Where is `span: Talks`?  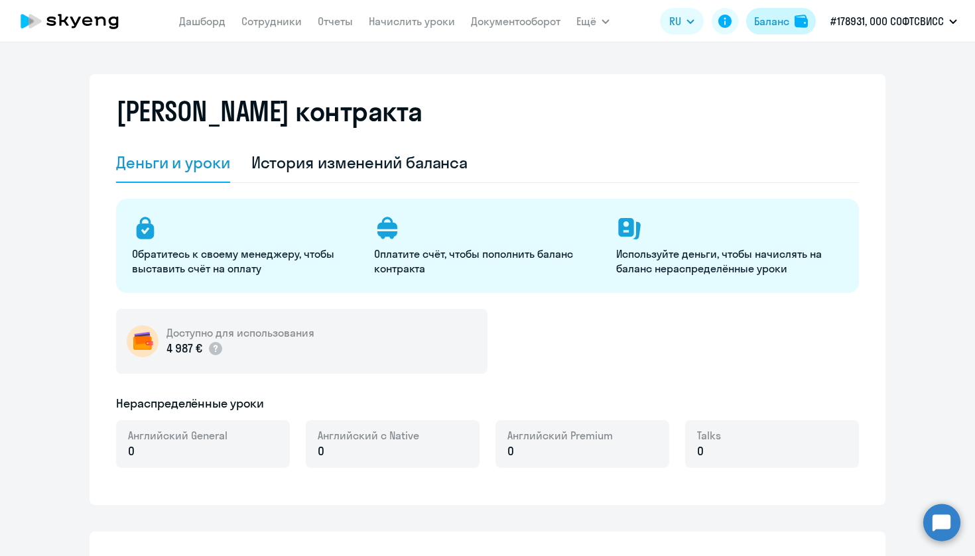
span: Talks is located at coordinates (709, 436).